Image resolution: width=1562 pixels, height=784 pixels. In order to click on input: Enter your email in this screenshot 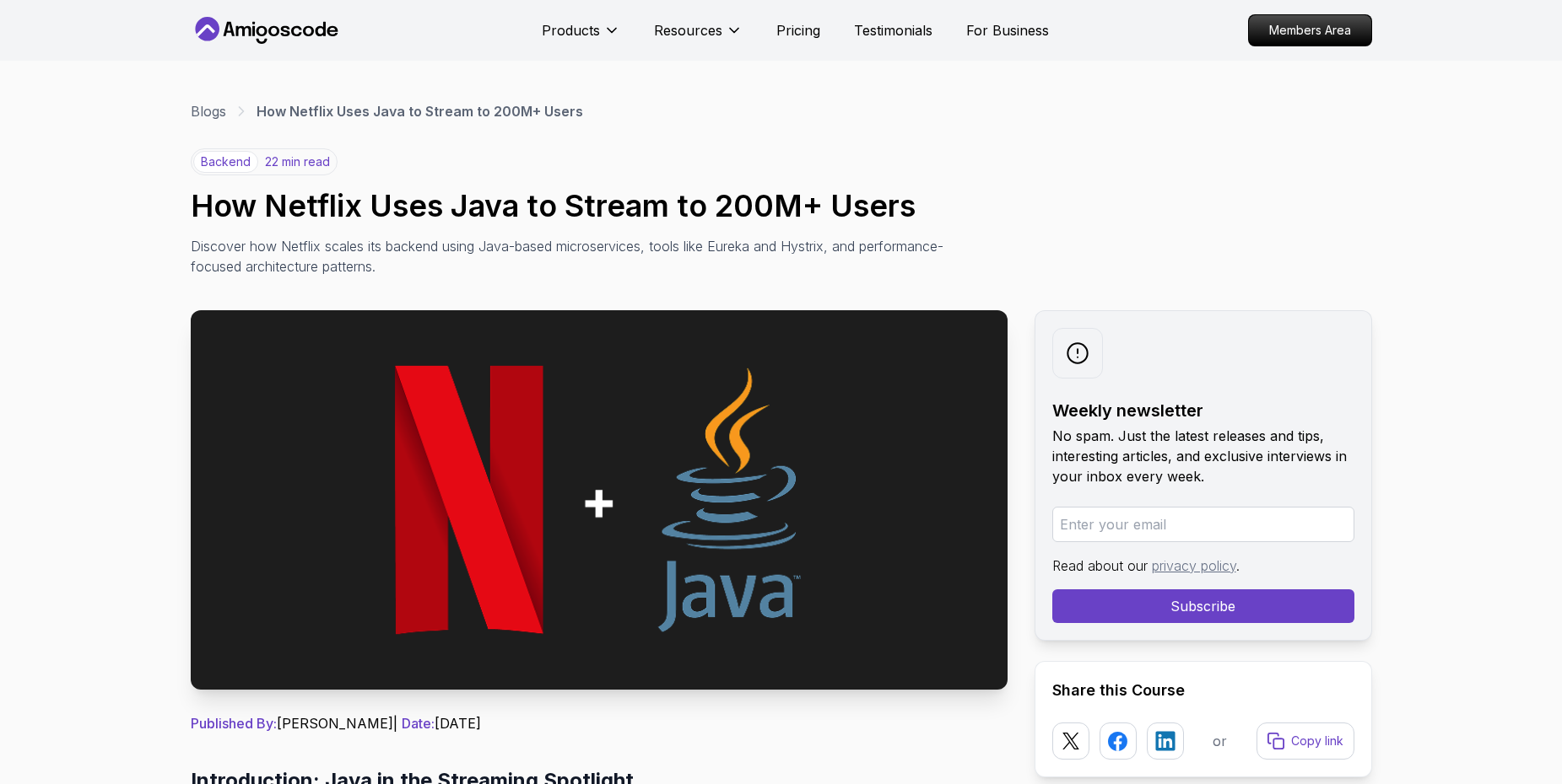, I will do `click(1203, 524)`.